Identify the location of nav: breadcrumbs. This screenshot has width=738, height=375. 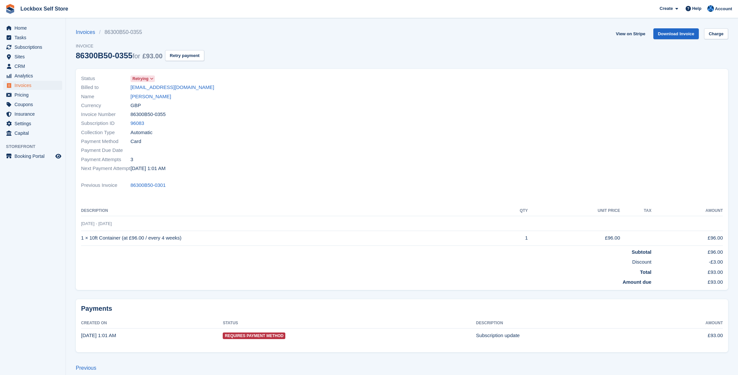
(140, 32).